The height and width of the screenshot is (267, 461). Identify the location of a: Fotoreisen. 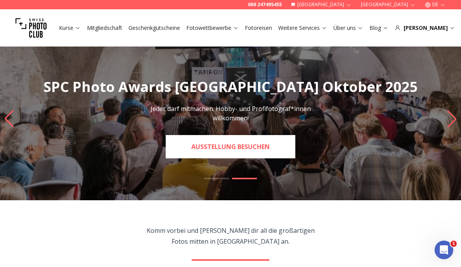
(259, 28).